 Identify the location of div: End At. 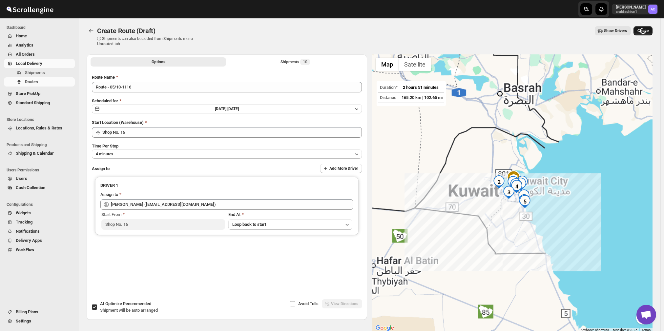
(290, 215).